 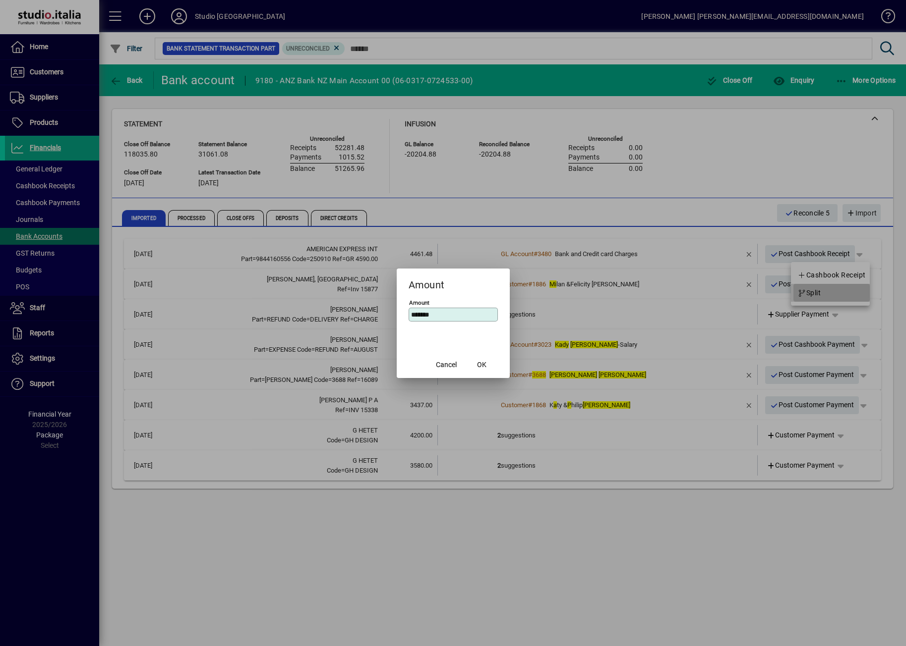 I want to click on mat-label: Amount, so click(x=419, y=302).